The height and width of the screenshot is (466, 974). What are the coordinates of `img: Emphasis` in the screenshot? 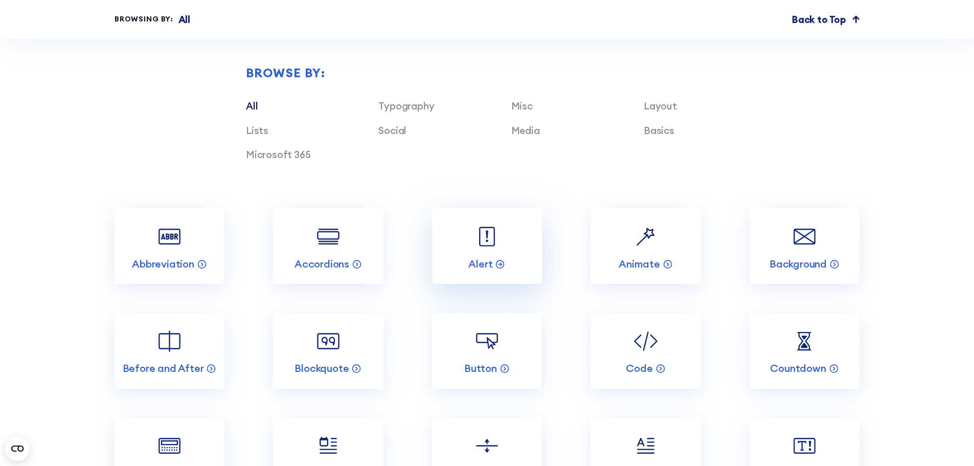 It's located at (805, 445).